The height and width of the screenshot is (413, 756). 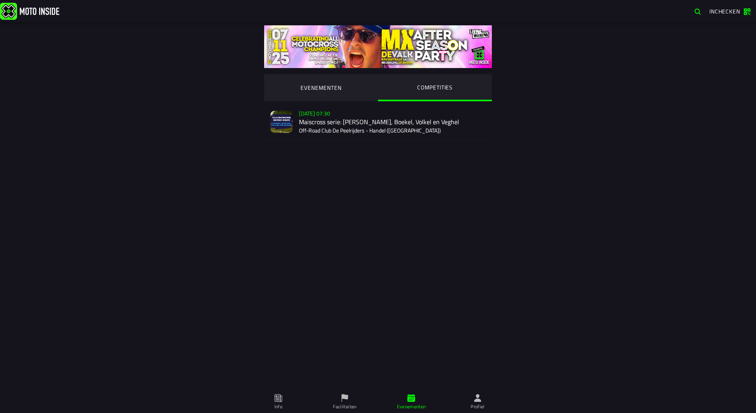 What do you see at coordinates (730, 11) in the screenshot?
I see `a: Inchecken` at bounding box center [730, 11].